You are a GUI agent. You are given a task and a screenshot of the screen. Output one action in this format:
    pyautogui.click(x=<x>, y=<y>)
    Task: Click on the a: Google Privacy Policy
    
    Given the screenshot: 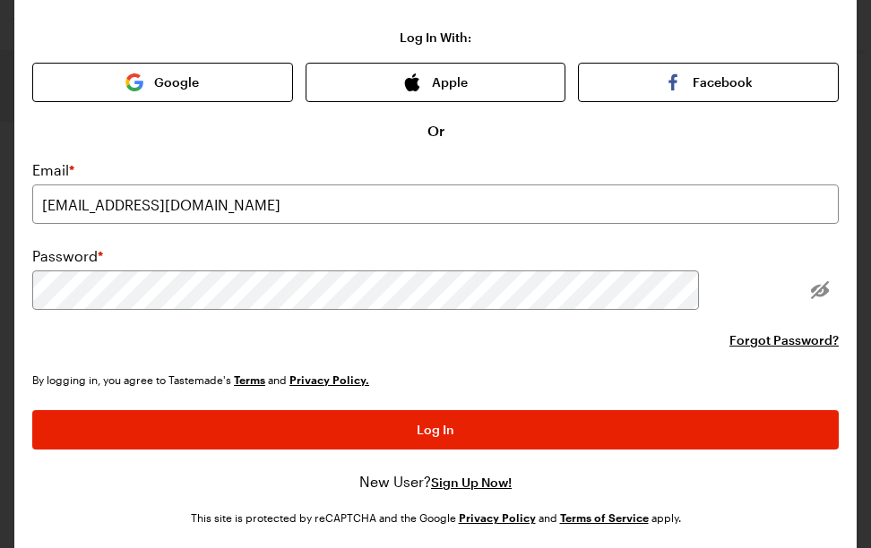 What is the action you would take?
    pyautogui.click(x=497, y=517)
    